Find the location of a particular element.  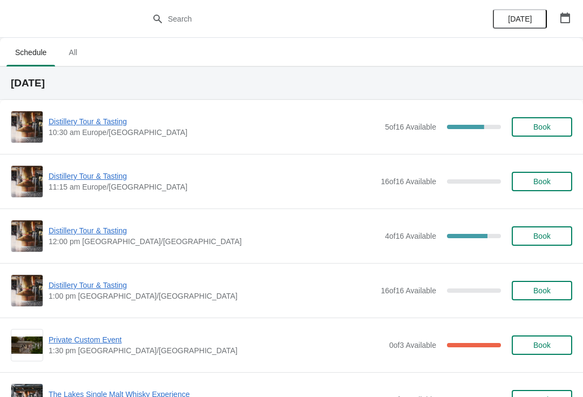

span: All is located at coordinates (73, 52).